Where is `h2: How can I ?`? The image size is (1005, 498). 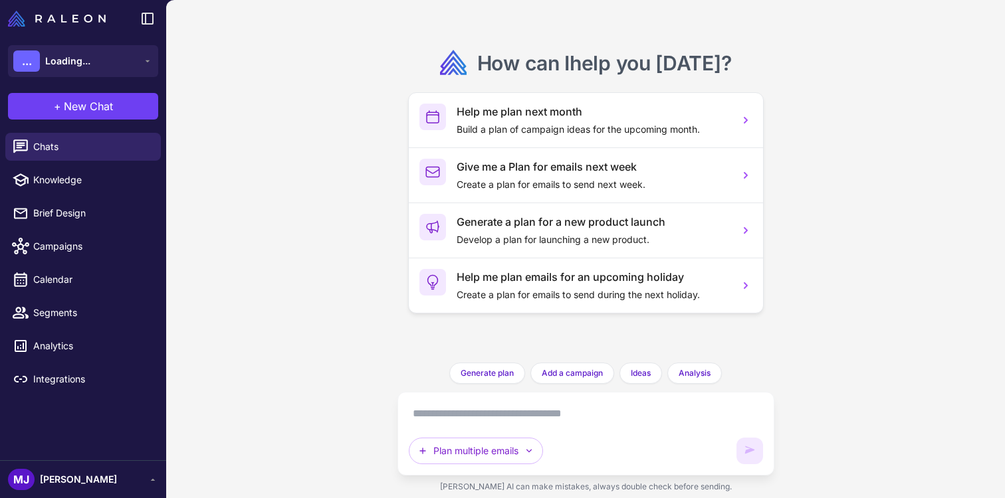 h2: How can I ? is located at coordinates (604, 63).